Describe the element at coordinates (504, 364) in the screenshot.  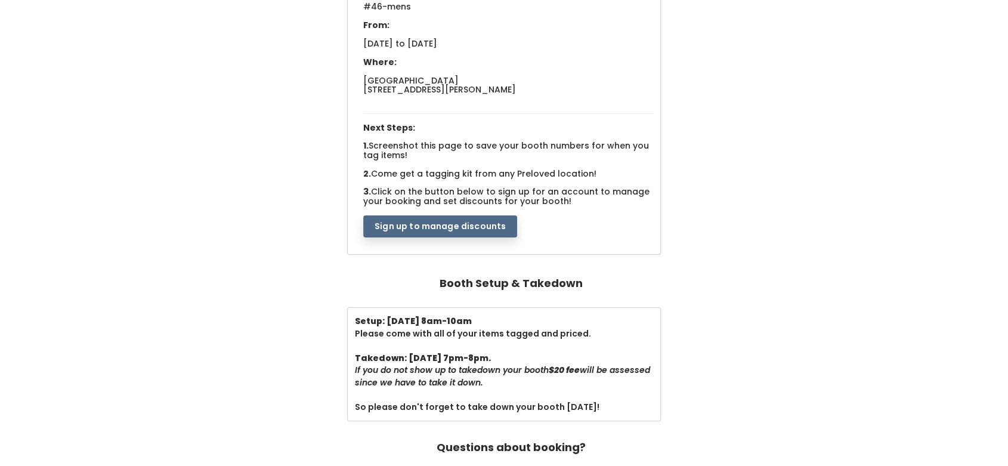
I see `div: Please come with all of your items tagged and priced. So please don't forget to take down your bo...` at that location.